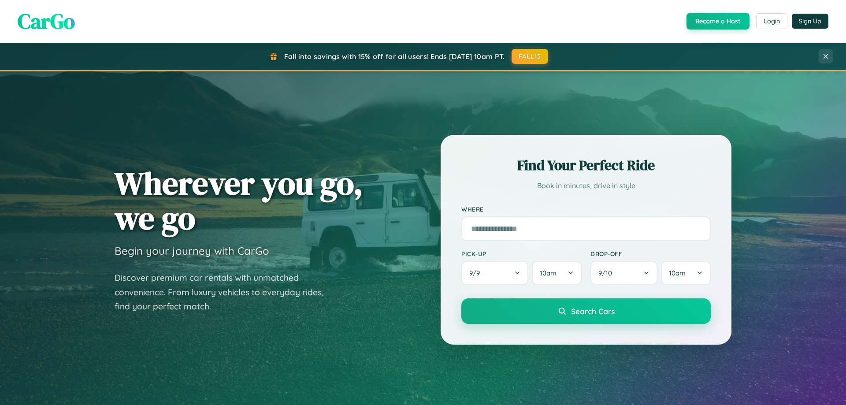  What do you see at coordinates (239, 200) in the screenshot?
I see `h1: Wherever you go, we go` at bounding box center [239, 200].